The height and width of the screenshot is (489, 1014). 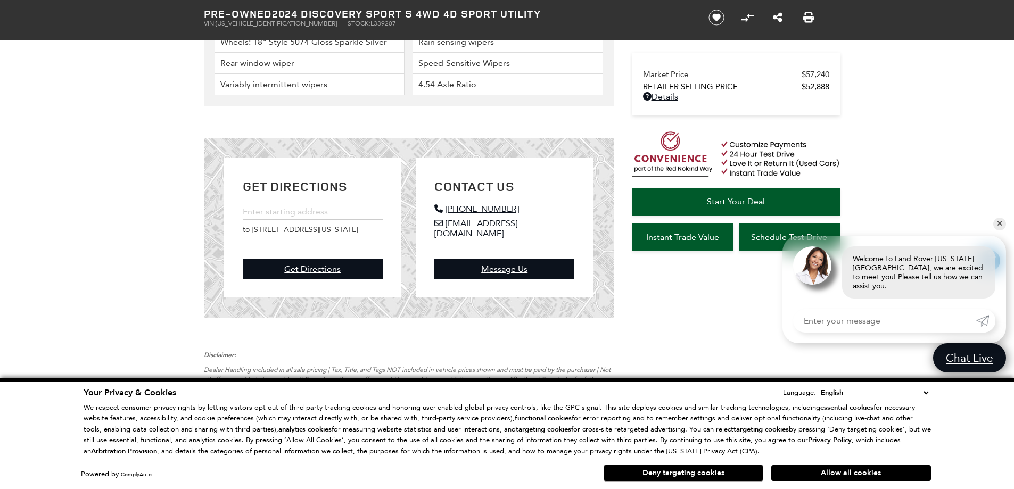 I want to click on p: Dealer Handling included in all sale pricing | Tax, Title, and Tags NOT included in vehicle price..., so click(x=409, y=379).